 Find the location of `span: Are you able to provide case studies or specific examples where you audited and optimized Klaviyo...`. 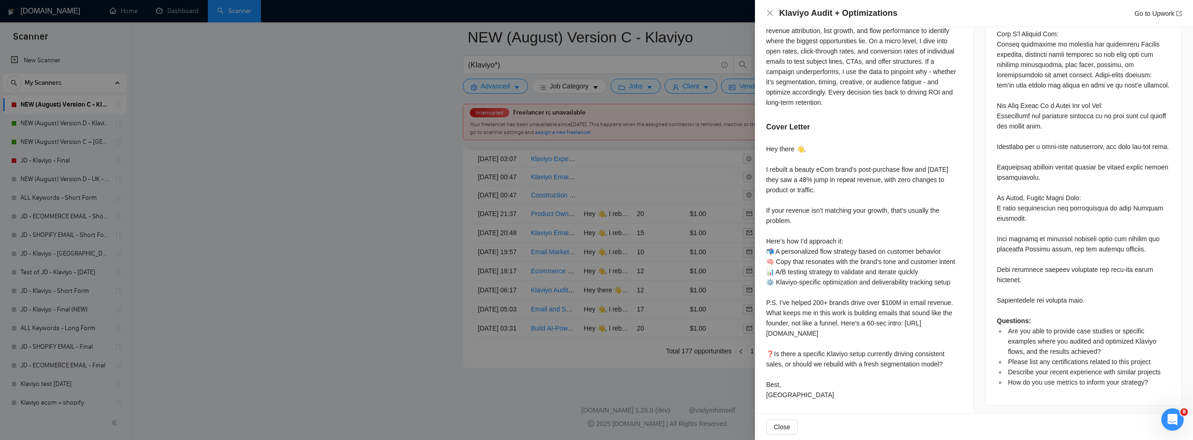

span: Are you able to provide case studies or specific examples where you audited and optimized Klaviyo... is located at coordinates (1082, 341).